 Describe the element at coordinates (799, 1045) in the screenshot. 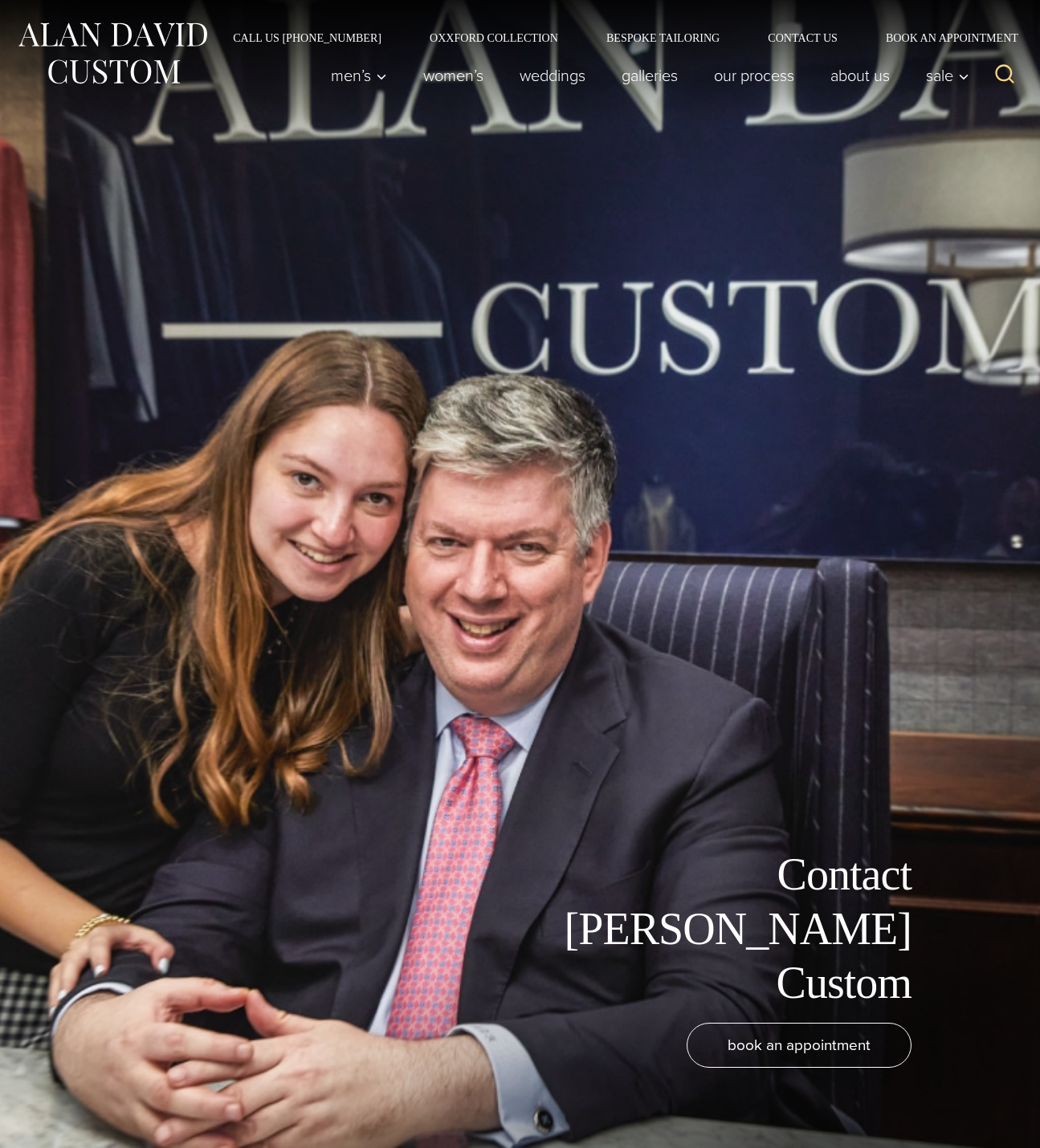

I see `a: book an appointment` at that location.